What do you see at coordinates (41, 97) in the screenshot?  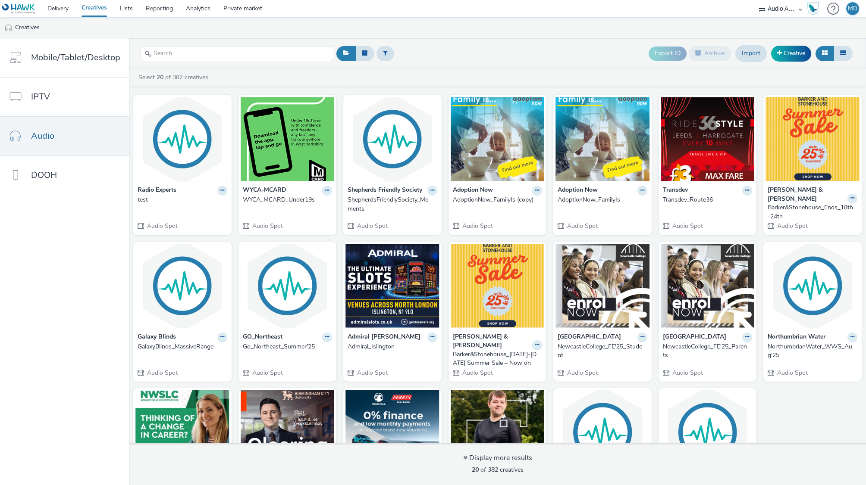 I see `span: IPTV` at bounding box center [41, 97].